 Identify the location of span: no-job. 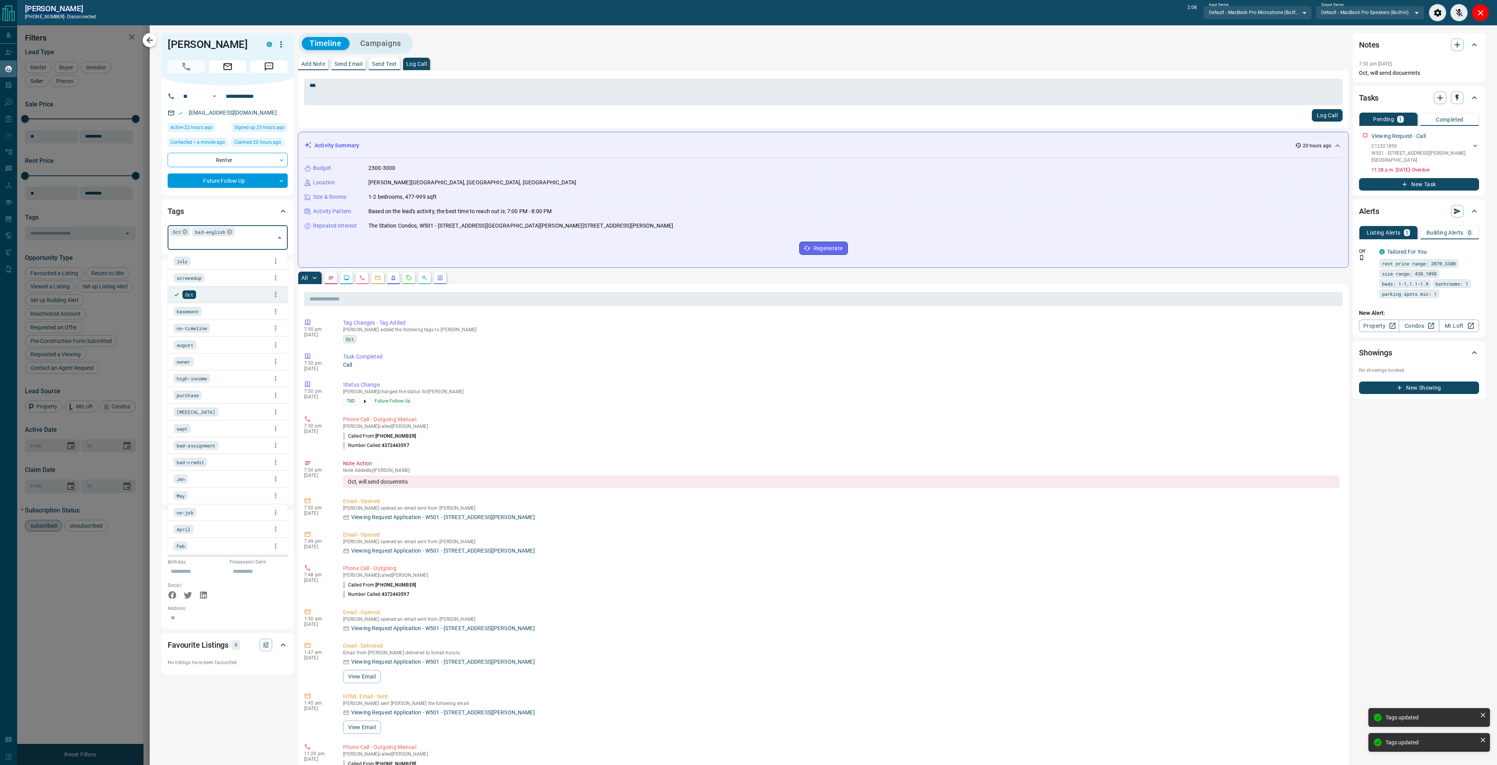
(185, 513).